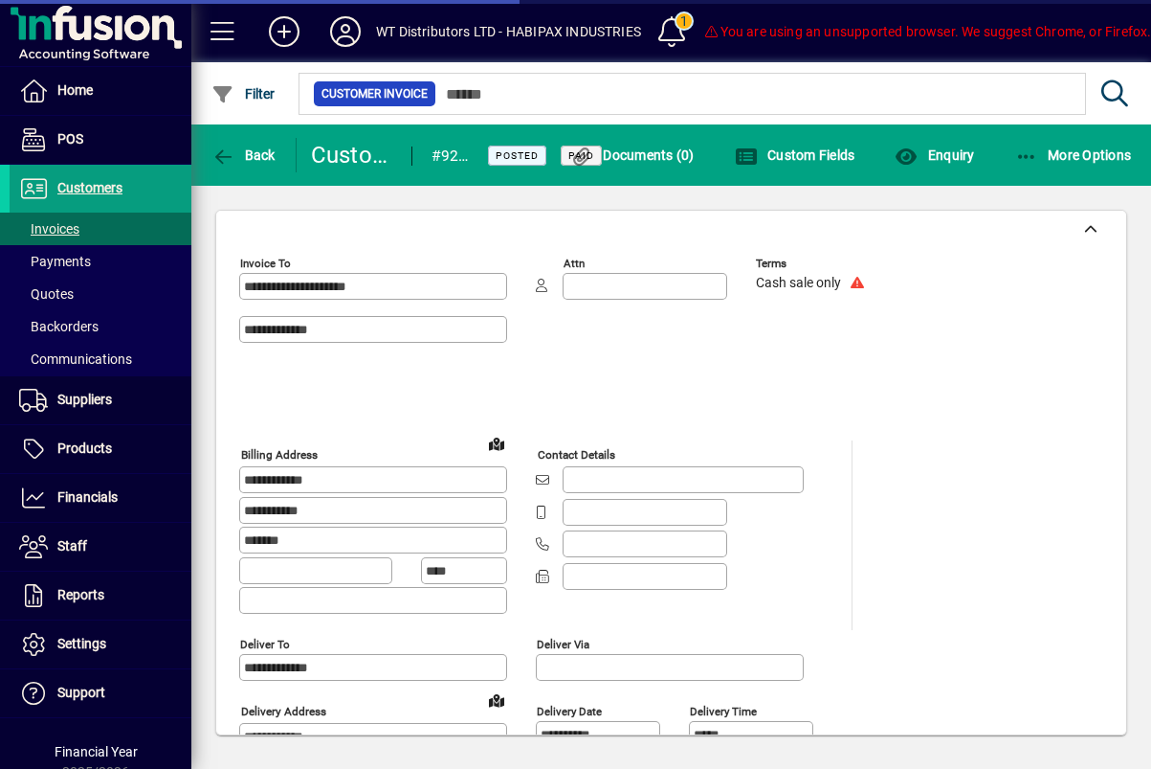  I want to click on span: Quotes, so click(46, 294).